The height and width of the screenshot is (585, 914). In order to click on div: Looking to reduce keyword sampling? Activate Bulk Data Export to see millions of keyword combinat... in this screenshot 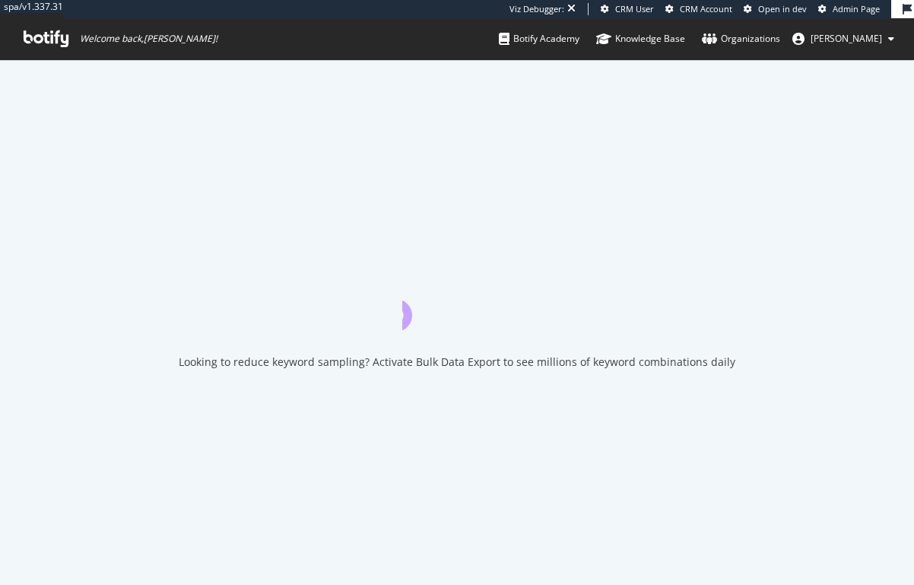, I will do `click(457, 362)`.